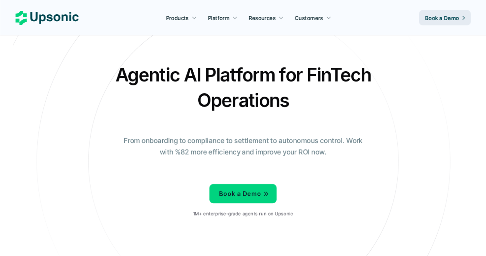 This screenshot has width=486, height=256. What do you see at coordinates (309, 18) in the screenshot?
I see `p: Customers` at bounding box center [309, 18].